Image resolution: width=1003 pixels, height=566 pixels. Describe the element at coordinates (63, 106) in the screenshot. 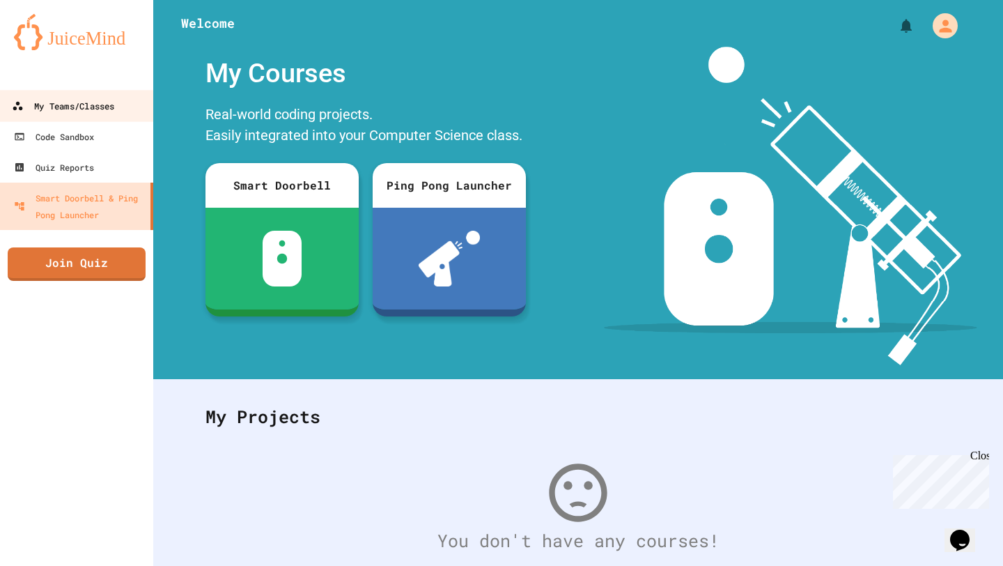

I see `div: My Teams/Classes` at that location.